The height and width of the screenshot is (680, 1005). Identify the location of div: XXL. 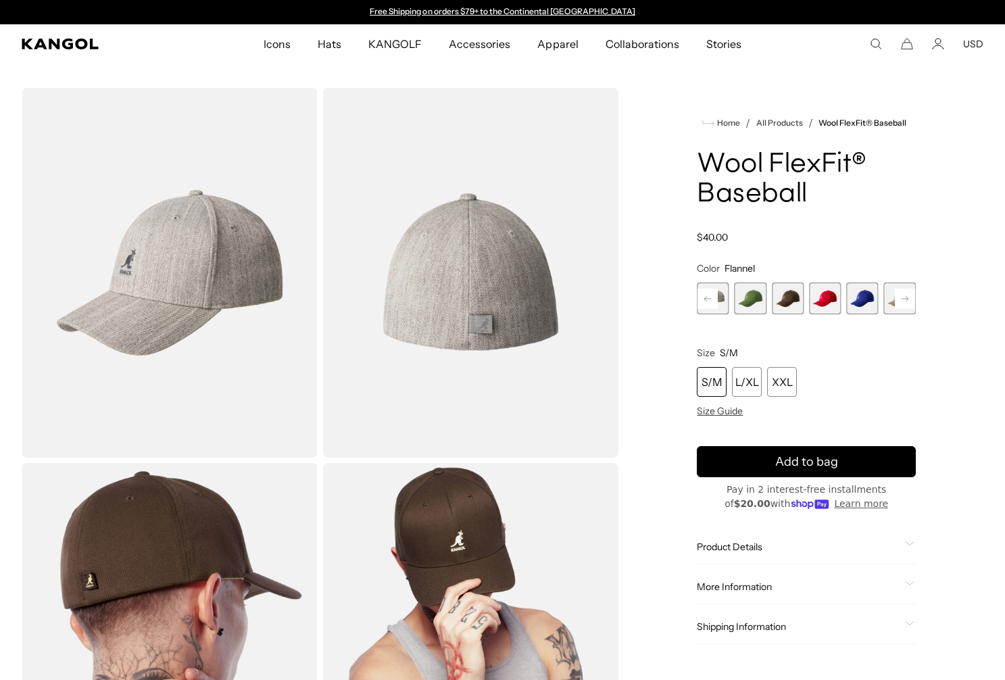
(782, 382).